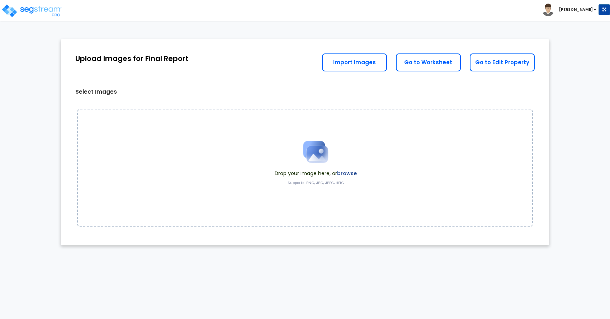 Image resolution: width=610 pixels, height=319 pixels. I want to click on div: Upload Images for Final Report, so click(132, 58).